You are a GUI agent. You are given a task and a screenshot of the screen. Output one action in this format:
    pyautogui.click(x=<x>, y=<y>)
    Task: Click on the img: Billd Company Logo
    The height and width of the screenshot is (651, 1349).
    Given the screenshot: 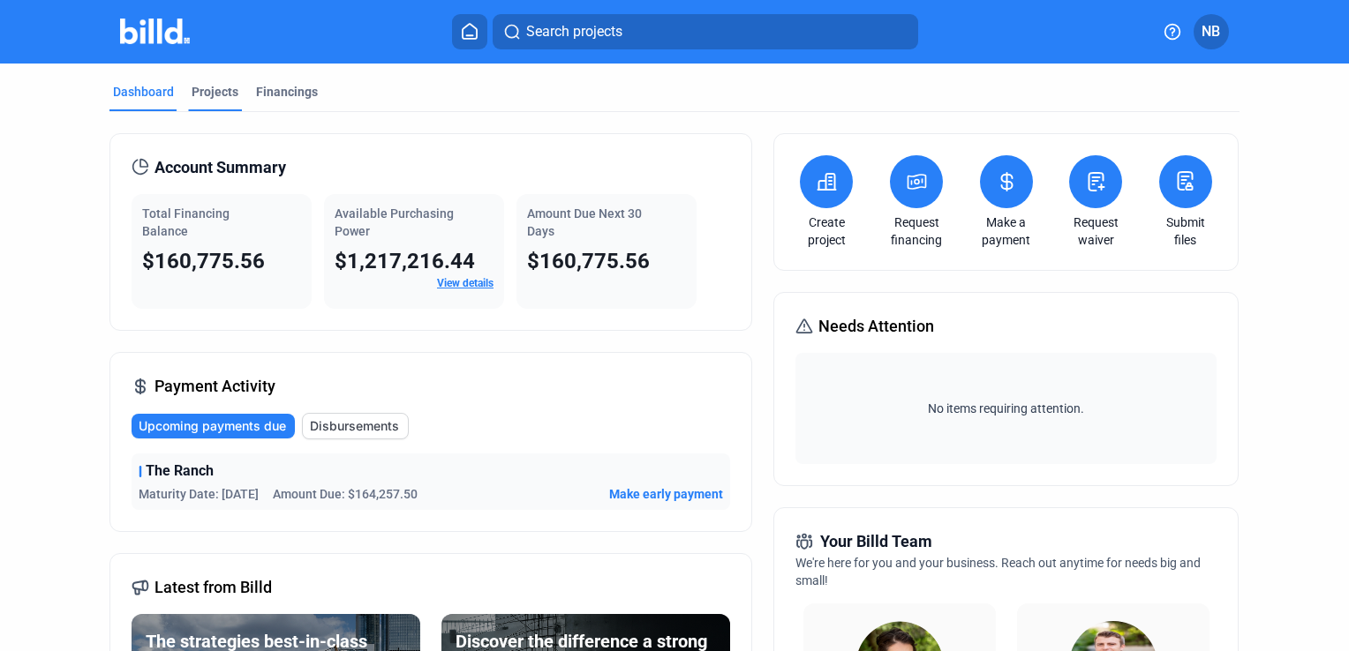 What is the action you would take?
    pyautogui.click(x=154, y=31)
    